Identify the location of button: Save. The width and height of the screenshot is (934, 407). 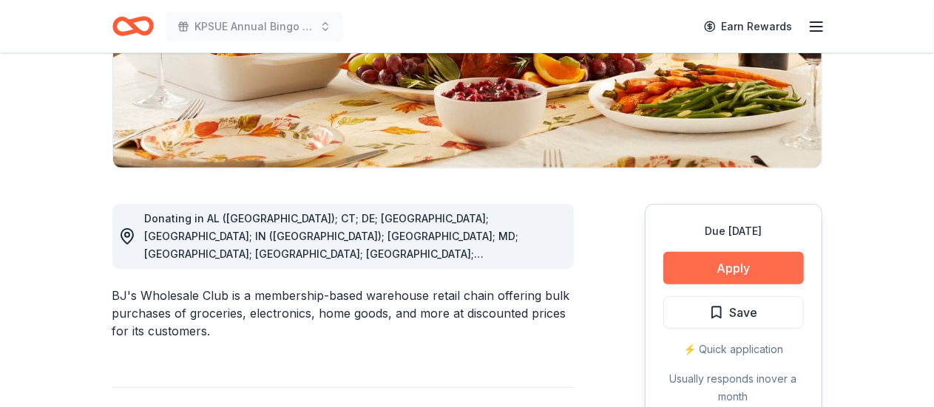
(733, 313).